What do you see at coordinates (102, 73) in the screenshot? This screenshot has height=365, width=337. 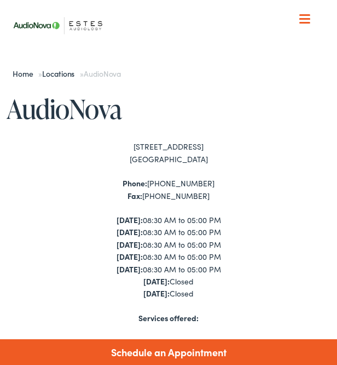 I see `span: AudioNova` at bounding box center [102, 73].